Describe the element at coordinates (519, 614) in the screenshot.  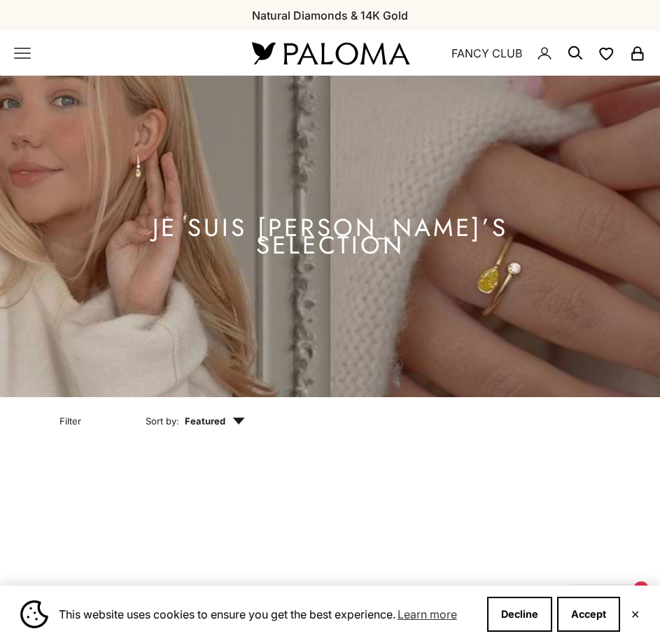
I see `button: Decline` at that location.